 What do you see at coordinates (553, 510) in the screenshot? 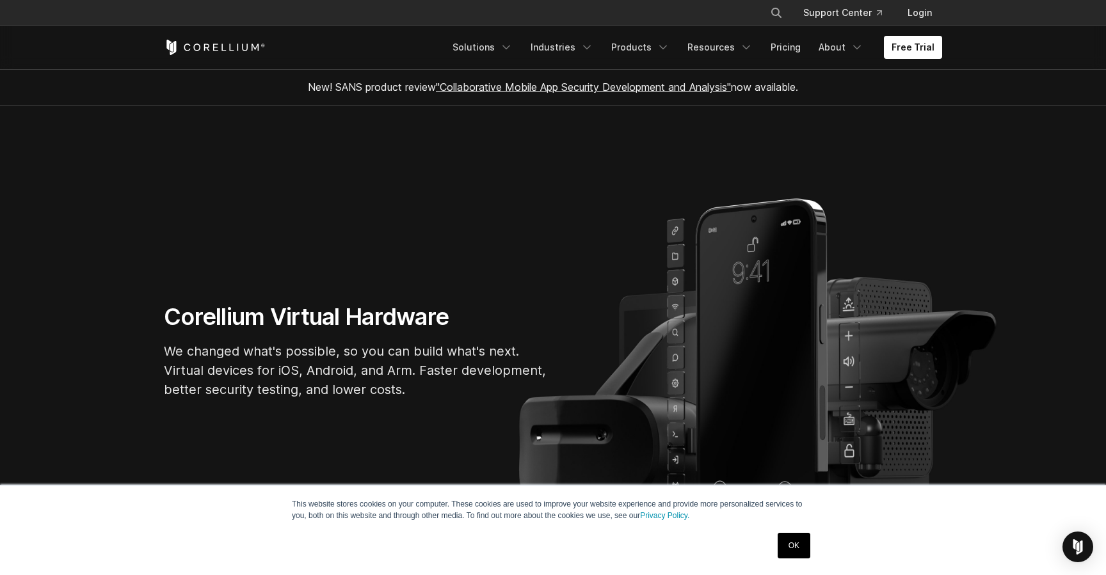
I see `p: This website stores cookies on your computer. These cookies are used to improve your website expe...` at bounding box center [553, 510].